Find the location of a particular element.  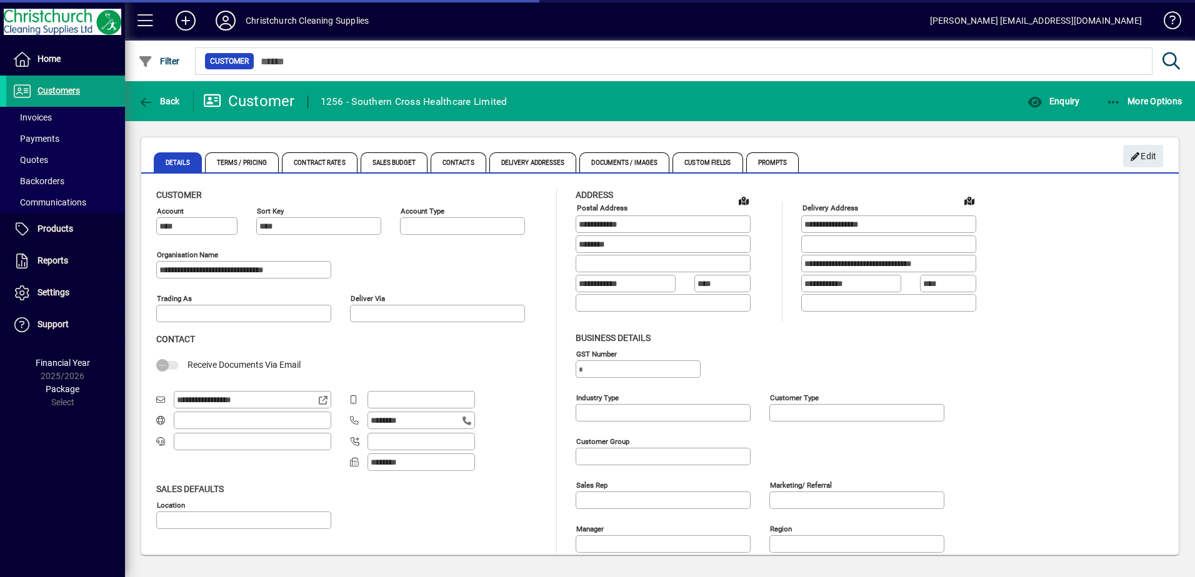

span: More Options is located at coordinates (1144, 101).